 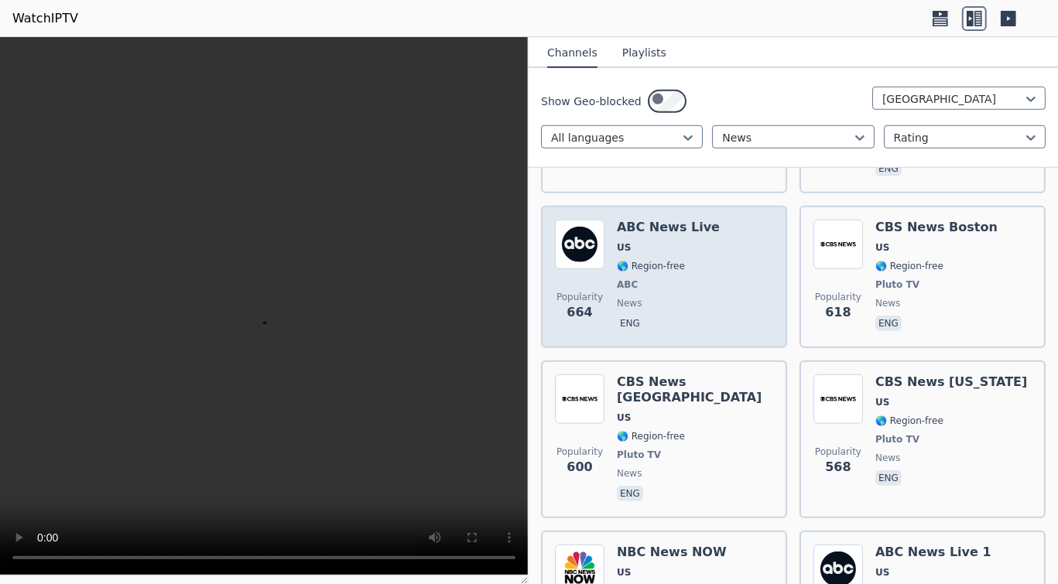 What do you see at coordinates (837, 313) in the screenshot?
I see `span: 618` at bounding box center [837, 313].